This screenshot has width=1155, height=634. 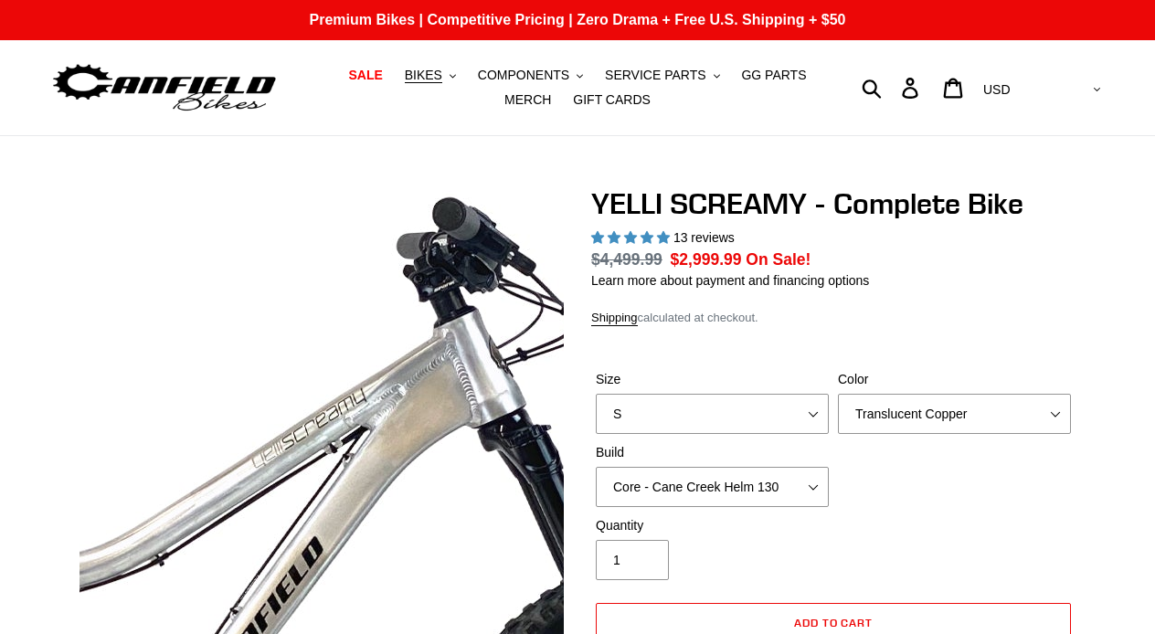 I want to click on img: Canfield Bikes, so click(x=165, y=88).